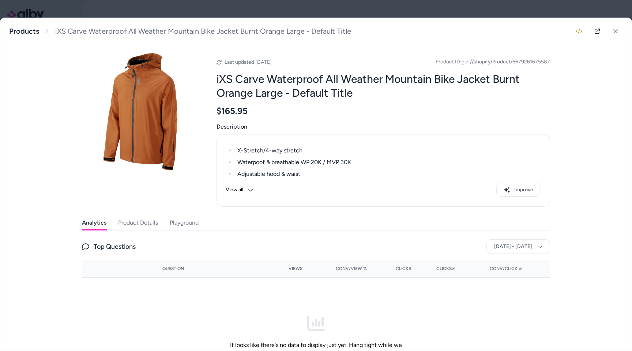 Image resolution: width=632 pixels, height=351 pixels. Describe the element at coordinates (388, 162) in the screenshot. I see `li: Waterpoof & breathable WP 20K / MVP 30K` at that location.